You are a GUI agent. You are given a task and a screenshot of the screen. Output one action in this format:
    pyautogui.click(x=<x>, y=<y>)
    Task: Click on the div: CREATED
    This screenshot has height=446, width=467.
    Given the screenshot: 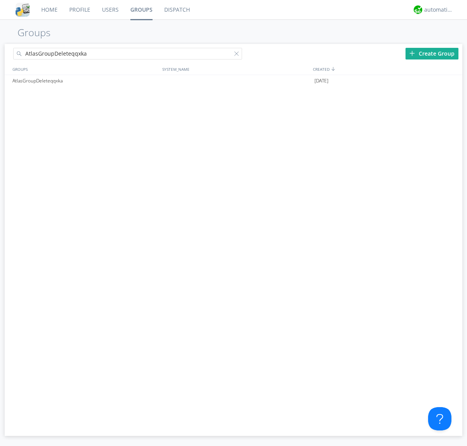 What is the action you would take?
    pyautogui.click(x=386, y=69)
    